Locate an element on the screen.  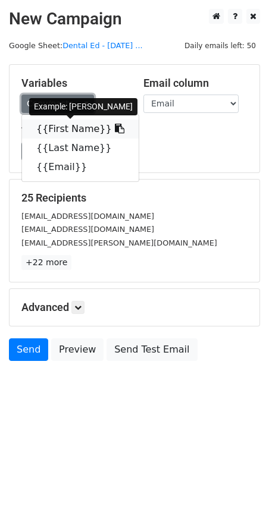
h2: New Campaign is located at coordinates (134, 19).